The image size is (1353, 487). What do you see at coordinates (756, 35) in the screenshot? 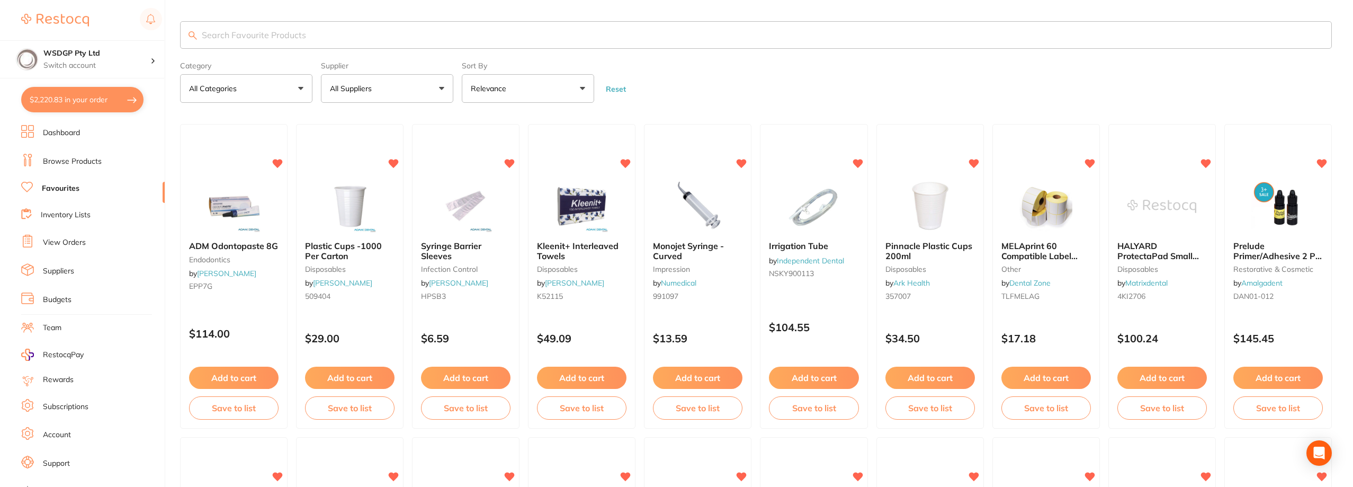
I see `input: Search Favourite Products` at bounding box center [756, 35].